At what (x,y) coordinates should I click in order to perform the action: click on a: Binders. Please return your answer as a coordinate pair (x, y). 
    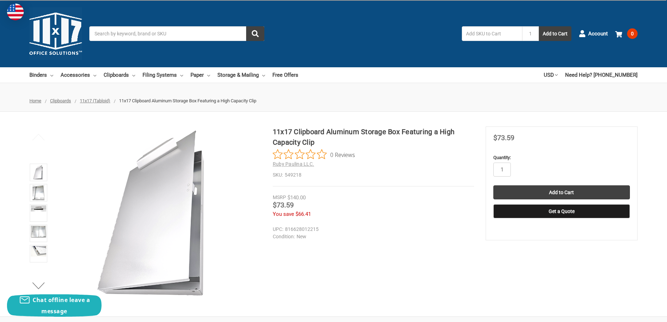
    Looking at the image, I should click on (41, 75).